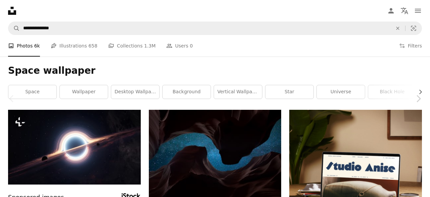 The image size is (430, 197). Describe the element at coordinates (93, 46) in the screenshot. I see `span: 658` at that location.